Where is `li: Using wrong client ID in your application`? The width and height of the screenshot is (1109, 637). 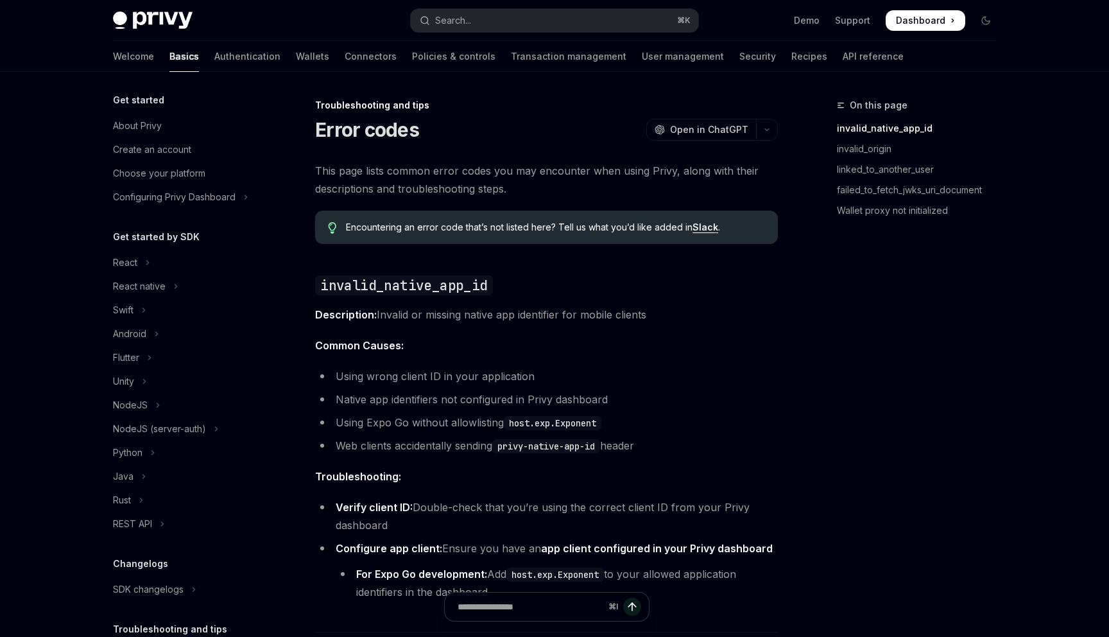 li: Using wrong client ID in your application is located at coordinates (546, 376).